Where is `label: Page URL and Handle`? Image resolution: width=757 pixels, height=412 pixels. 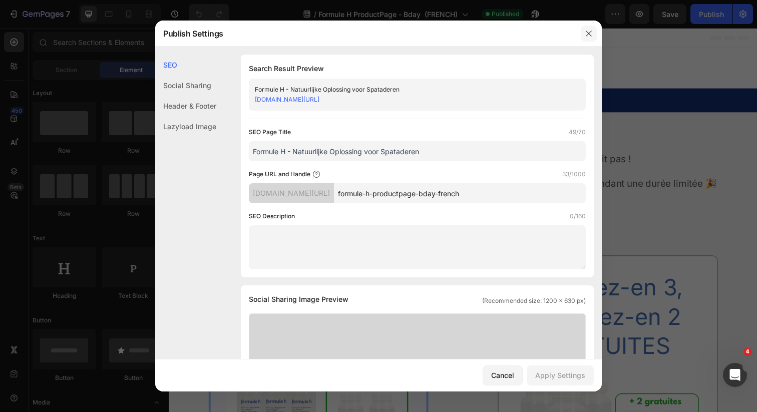
label: Page URL and Handle is located at coordinates (279, 174).